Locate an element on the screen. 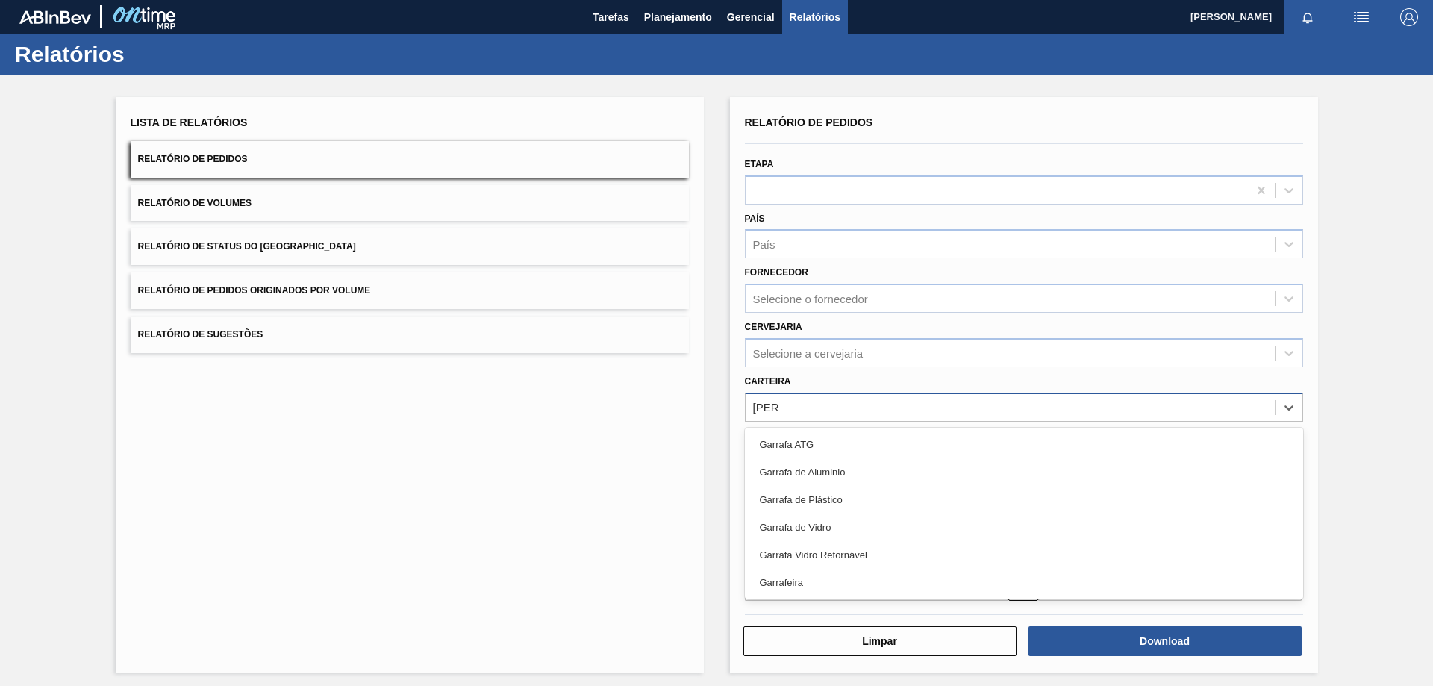 The image size is (1433, 686). div: Garrafa de Plástico is located at coordinates (1024, 499).